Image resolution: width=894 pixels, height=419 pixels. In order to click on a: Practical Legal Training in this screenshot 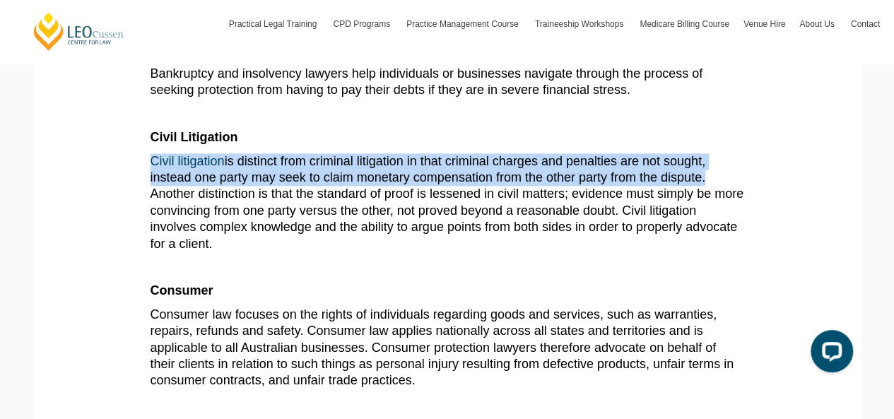, I will do `click(274, 24)`.